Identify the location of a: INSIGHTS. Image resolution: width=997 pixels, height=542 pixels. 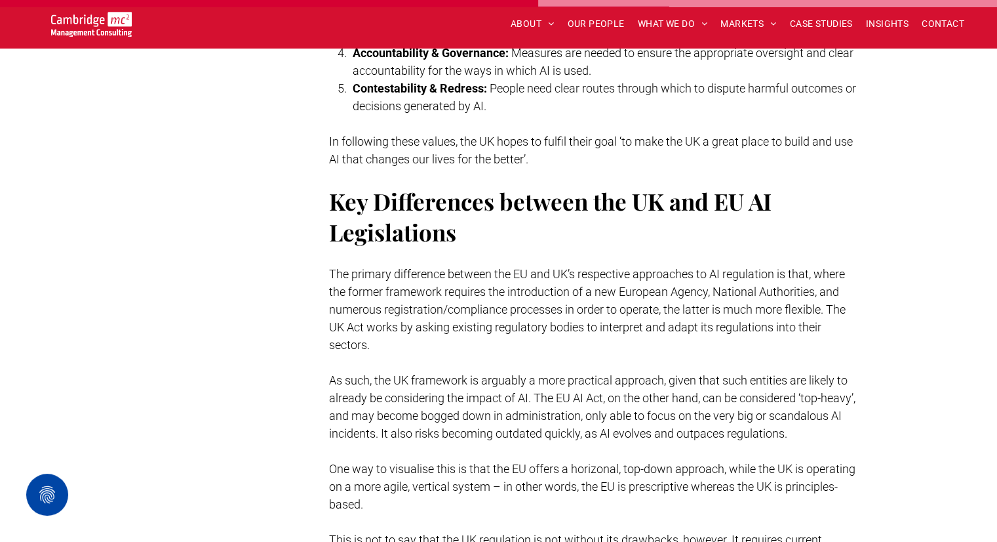
(887, 24).